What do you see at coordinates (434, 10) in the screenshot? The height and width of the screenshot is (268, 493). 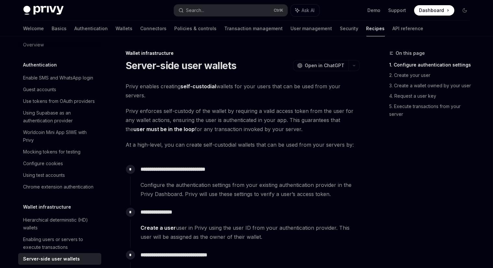 I see `a: Dashboard` at bounding box center [434, 10].